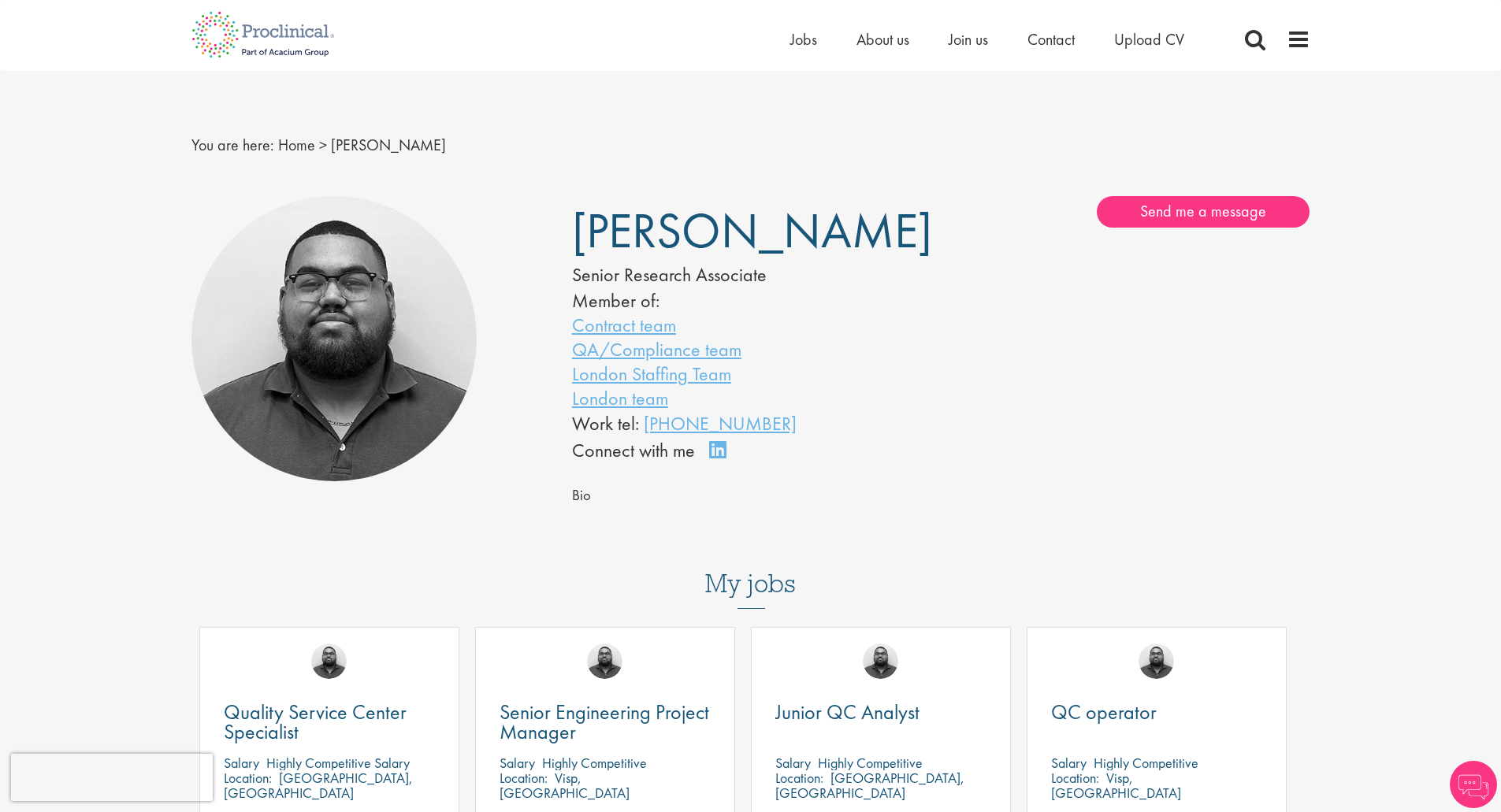 The height and width of the screenshot is (812, 1501). I want to click on a: QA/Compliance team, so click(657, 349).